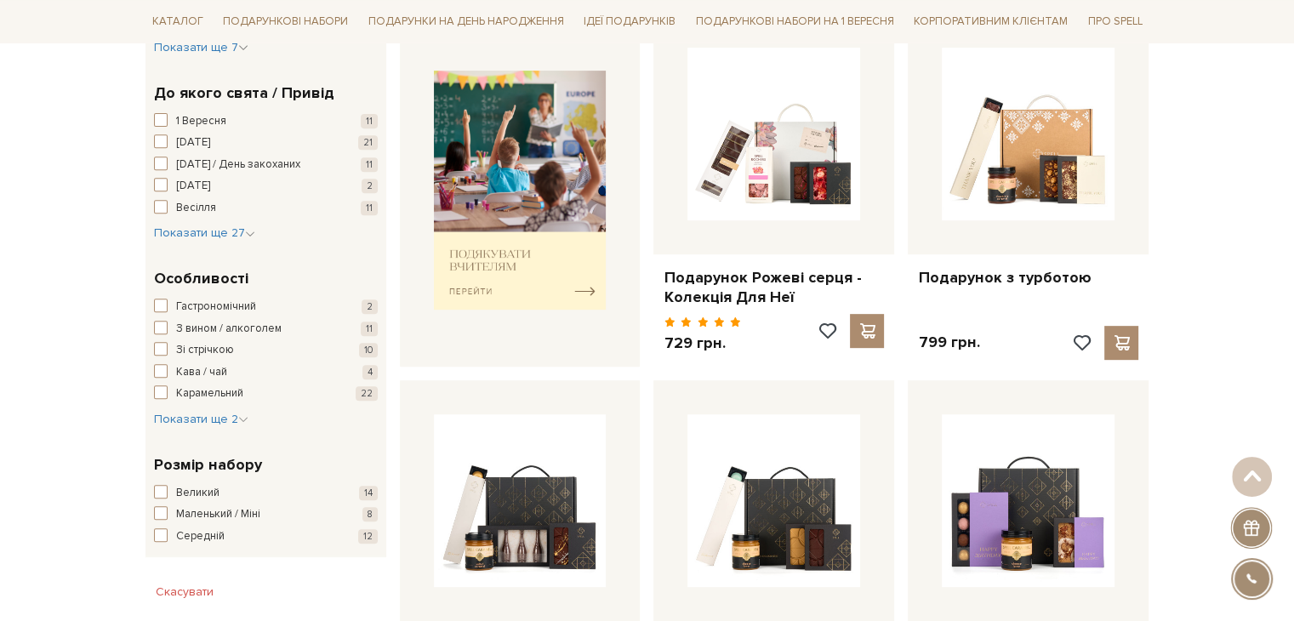 This screenshot has height=621, width=1294. What do you see at coordinates (178, 21) in the screenshot?
I see `a: Каталог` at bounding box center [178, 21].